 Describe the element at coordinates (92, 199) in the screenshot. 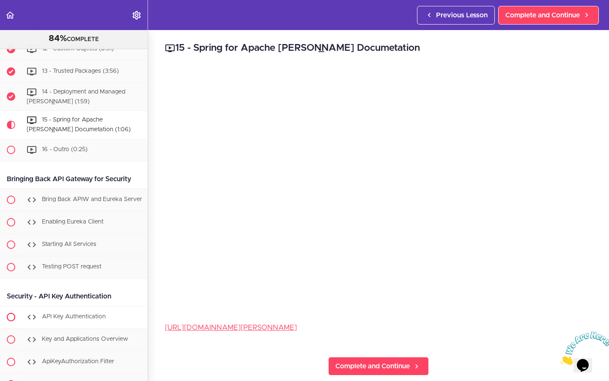

I see `span: Bring Back APIW and Eureka Server` at that location.